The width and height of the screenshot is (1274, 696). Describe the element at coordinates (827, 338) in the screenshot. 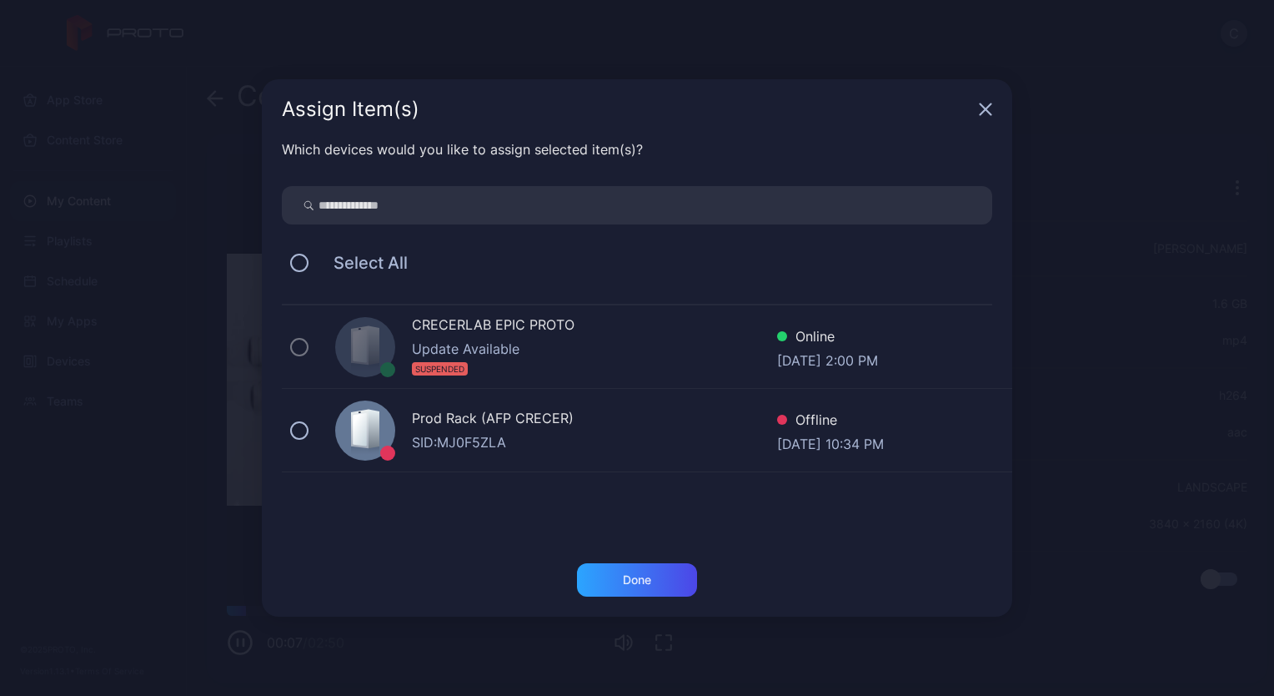

I see `div: Online` at that location.